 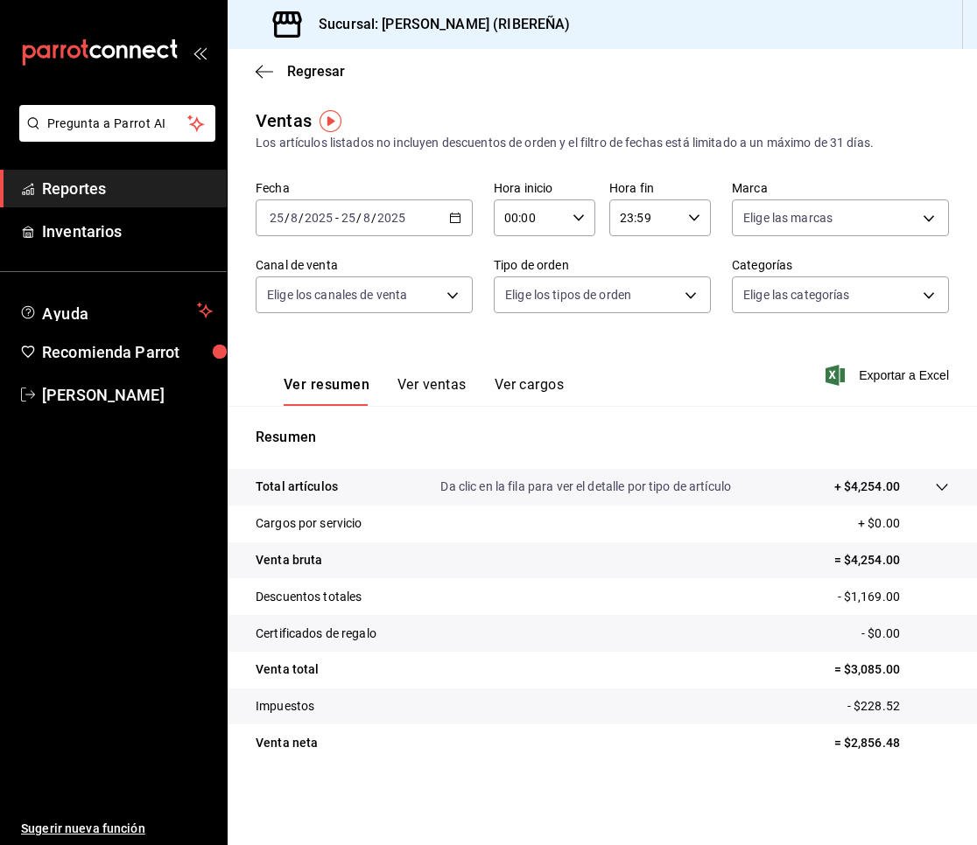 What do you see at coordinates (300, 71) in the screenshot?
I see `button: Regresar` at bounding box center [300, 71].